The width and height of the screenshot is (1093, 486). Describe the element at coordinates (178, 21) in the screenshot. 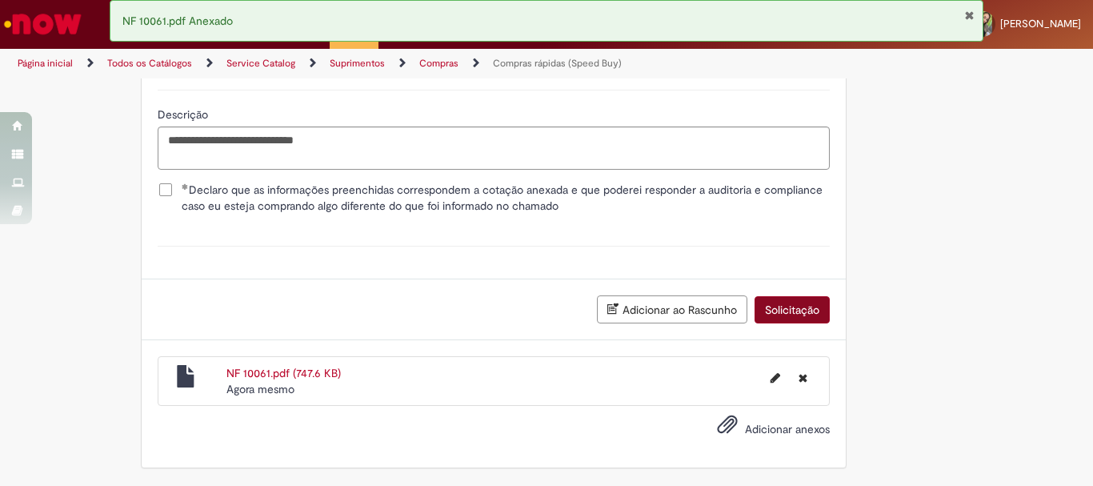

I see `span: NF 10061.pdf Anexado` at that location.